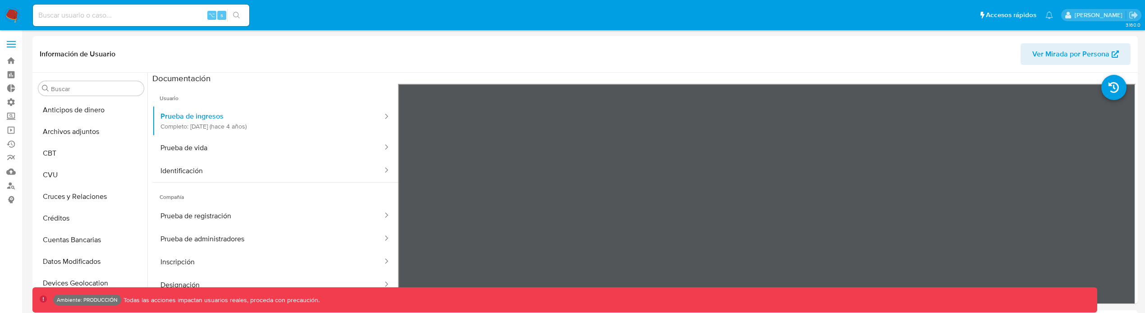 Image resolution: width=1145 pixels, height=313 pixels. Describe the element at coordinates (91, 175) in the screenshot. I see `button: CVU` at that location.